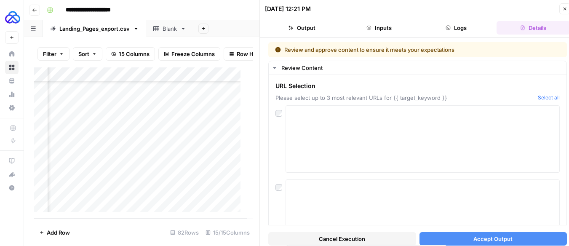 This screenshot has height=246, width=569. Describe the element at coordinates (12, 17) in the screenshot. I see `button: Workspace: AUQ` at that location.